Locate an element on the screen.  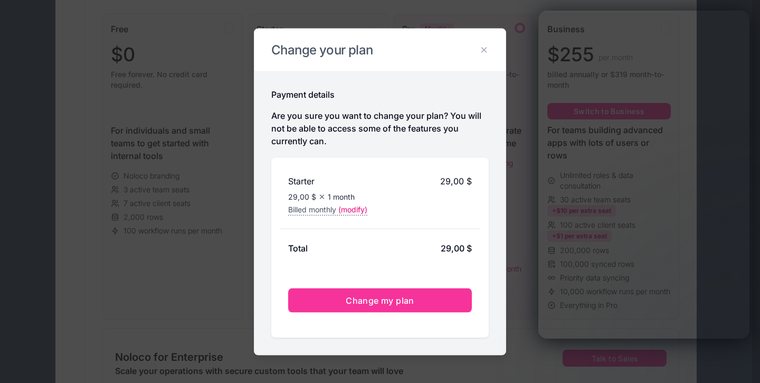
span: Change my plan is located at coordinates (380, 300).